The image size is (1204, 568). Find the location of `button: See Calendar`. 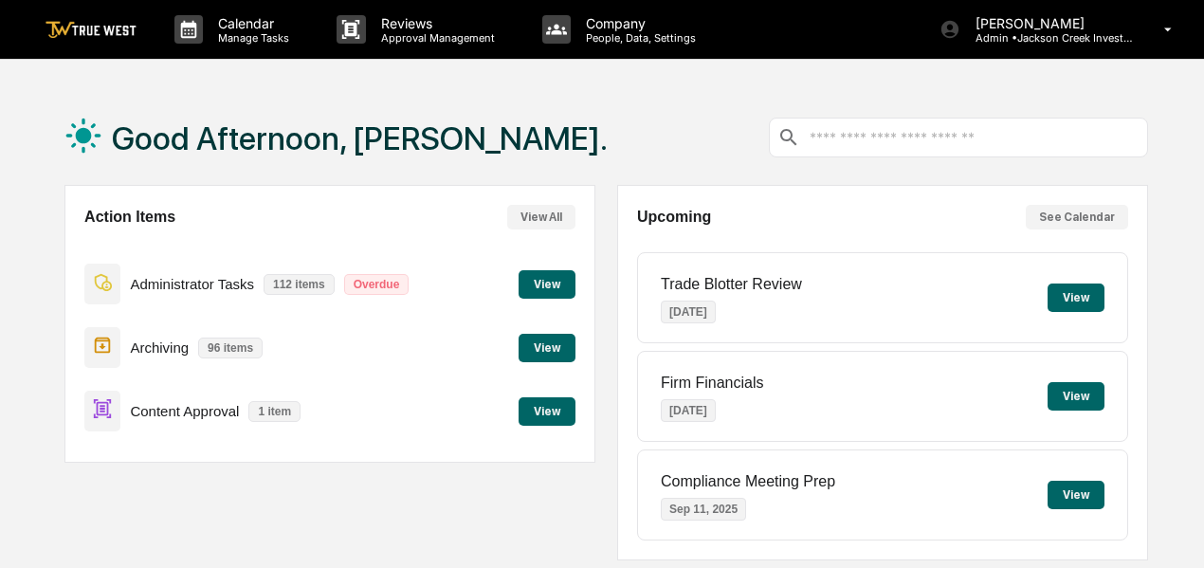

button: See Calendar is located at coordinates (1077, 217).